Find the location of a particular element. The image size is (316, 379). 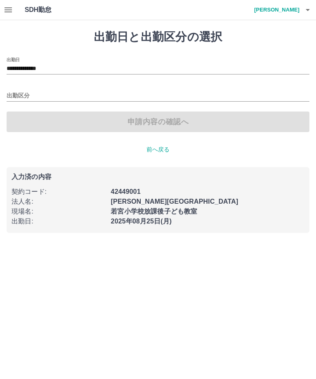

p: 契約コード : is located at coordinates (58, 192).